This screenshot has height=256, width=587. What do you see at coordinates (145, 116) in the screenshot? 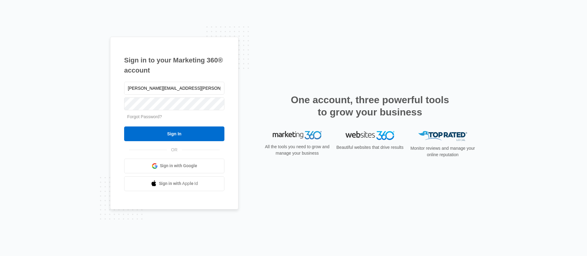
I see `a: Forgot Password?` at bounding box center [145, 116].